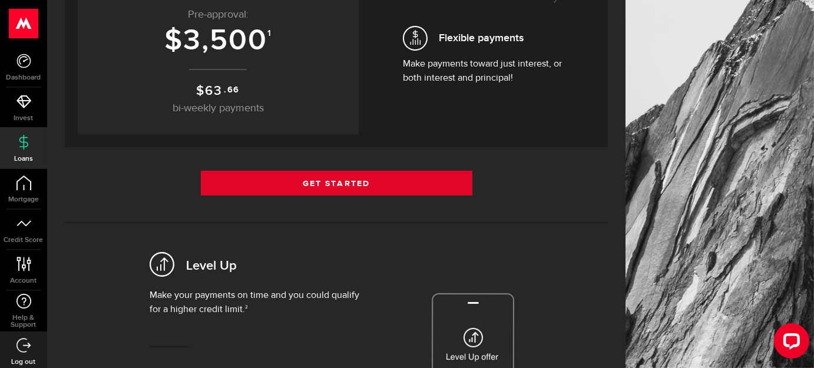 This screenshot has width=814, height=368. What do you see at coordinates (211, 266) in the screenshot?
I see `h2: Level Up` at bounding box center [211, 266].